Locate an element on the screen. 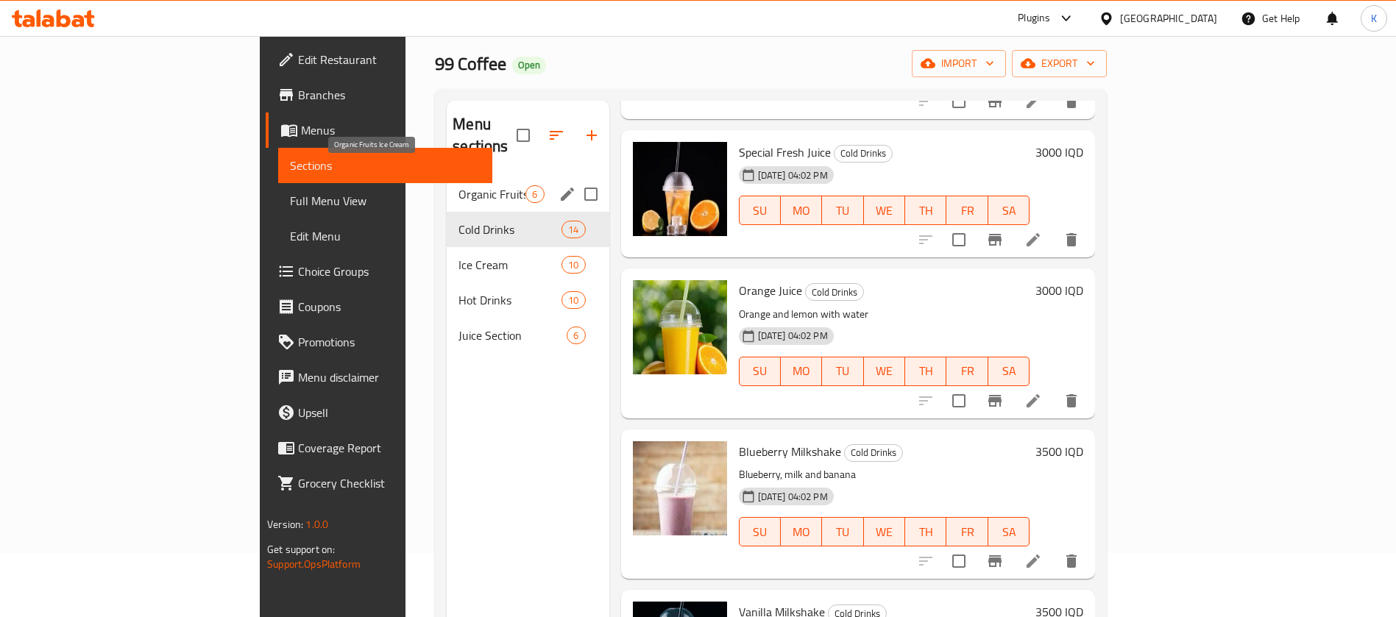  button: edit is located at coordinates (567, 194).